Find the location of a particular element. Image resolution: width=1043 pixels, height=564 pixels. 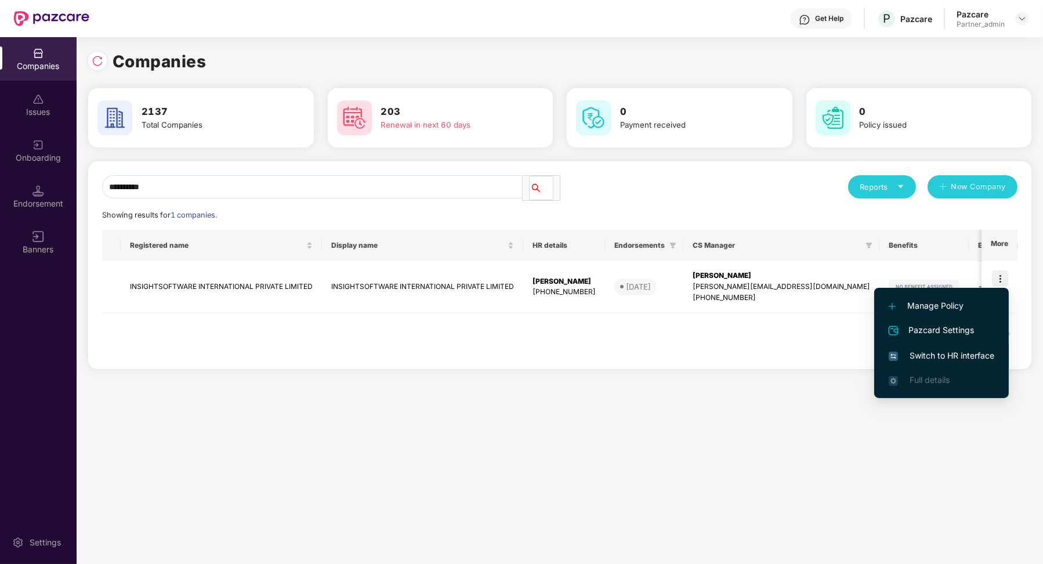

img: svg+xml;base64,PHN2ZyBpZD0iSXNzdWVzX2Rpc2FibGVkIiB4bWxucz0iaHR0cDovL3d3dy53My5vcmcvMjAwMC9zdmciIH... is located at coordinates (38, 99).